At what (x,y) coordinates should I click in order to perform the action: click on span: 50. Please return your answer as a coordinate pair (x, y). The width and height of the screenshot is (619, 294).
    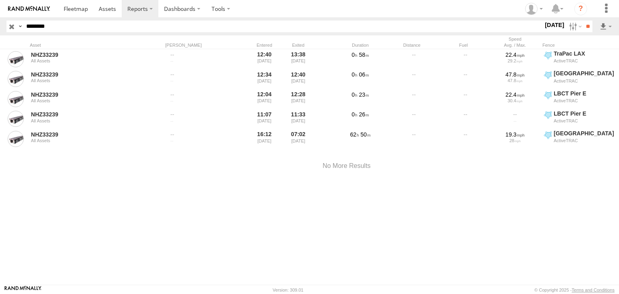
    Looking at the image, I should click on (365, 135).